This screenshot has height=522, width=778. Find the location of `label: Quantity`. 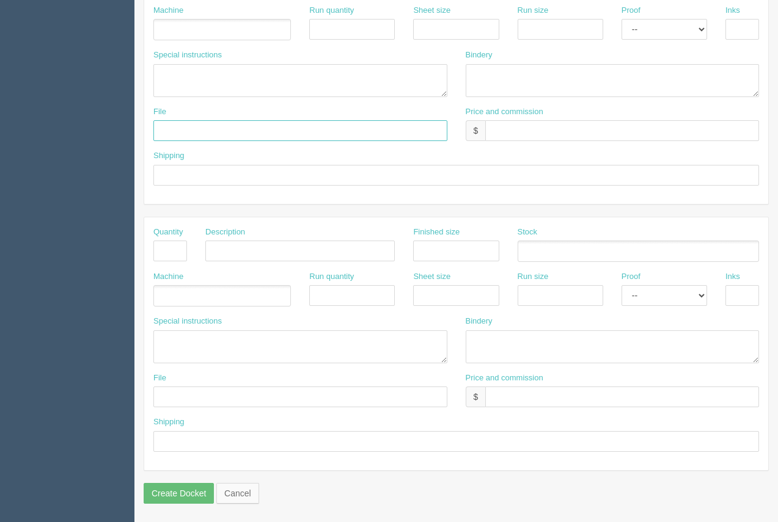

label: Quantity is located at coordinates (168, 232).